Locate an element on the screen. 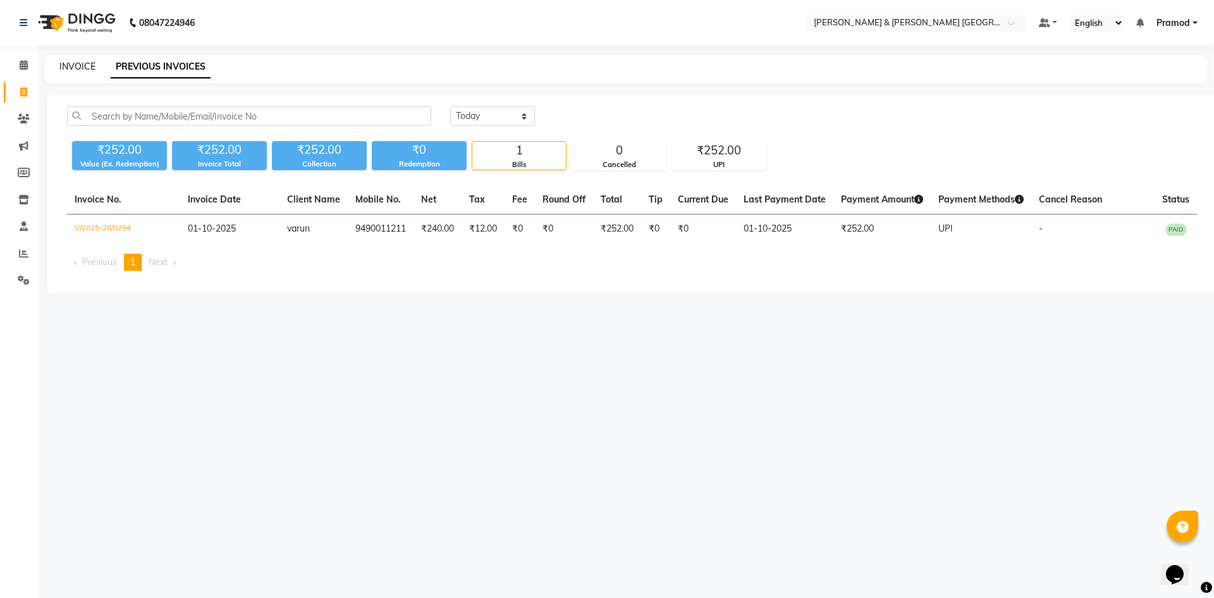  span: Total is located at coordinates (612, 199).